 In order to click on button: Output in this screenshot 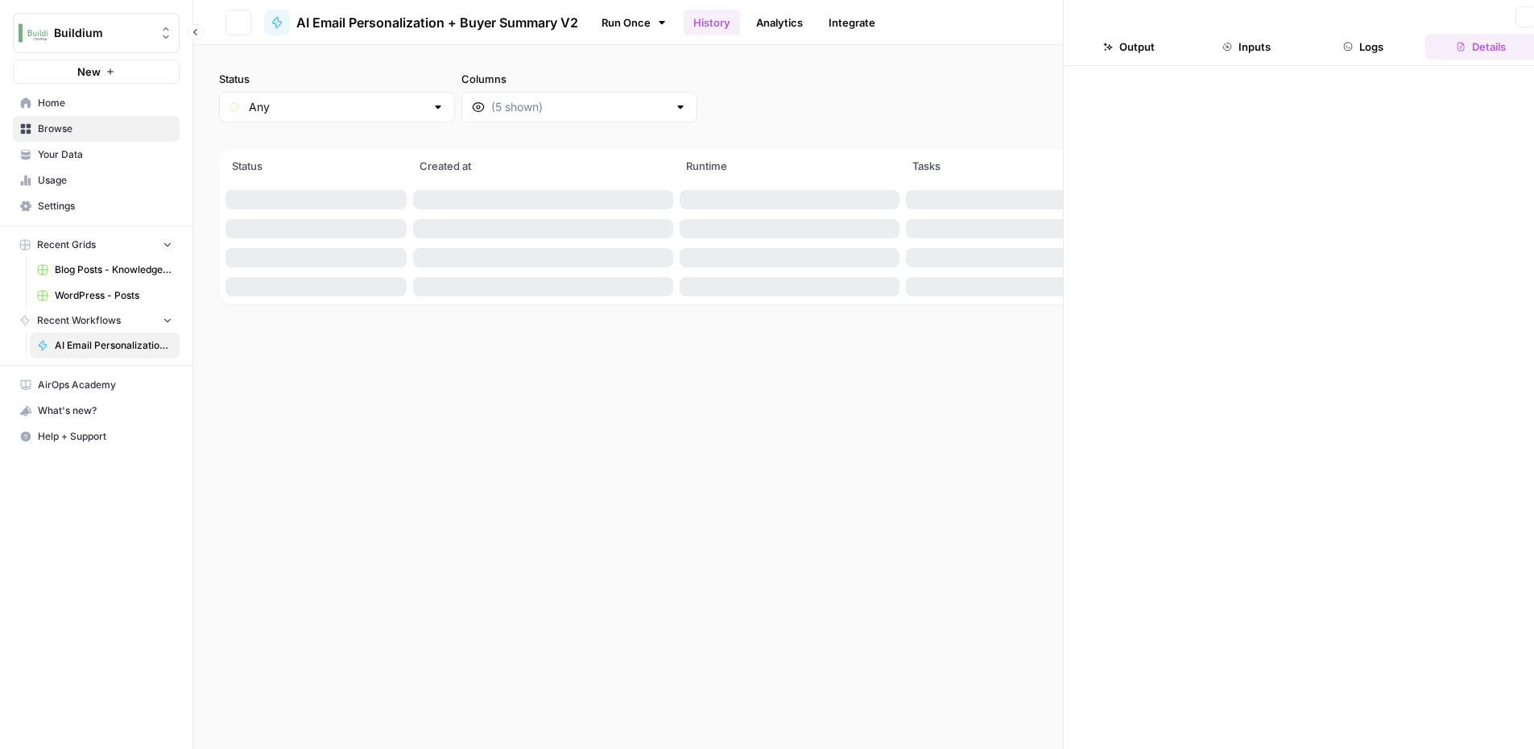, I will do `click(1129, 47)`.